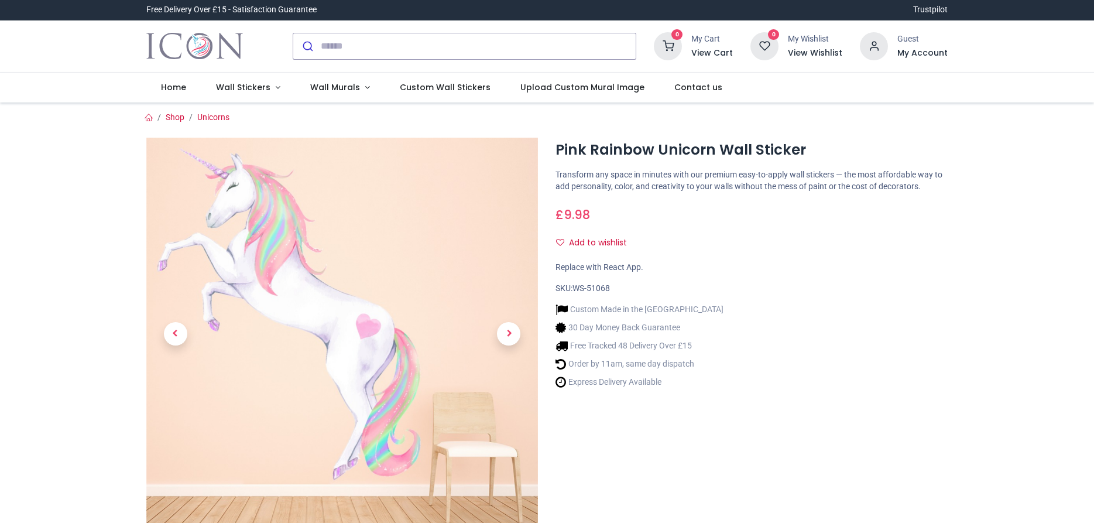  What do you see at coordinates (751, 150) in the screenshot?
I see `h1: Pink Rainbow Unicorn Wall Sticker` at bounding box center [751, 150].